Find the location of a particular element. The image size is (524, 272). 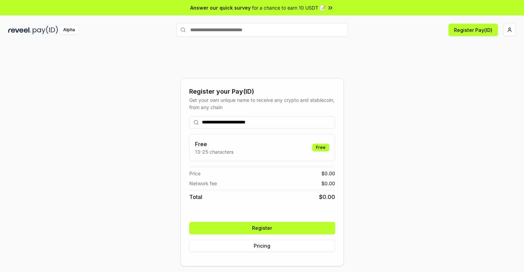

p: 13-25 characters is located at coordinates (214, 152).